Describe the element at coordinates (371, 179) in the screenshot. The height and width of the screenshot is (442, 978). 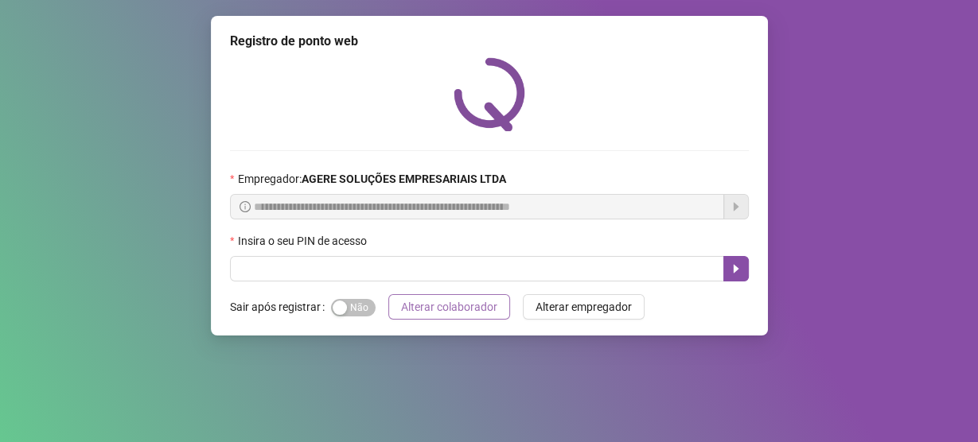
I see `span: Empregador :` at that location.